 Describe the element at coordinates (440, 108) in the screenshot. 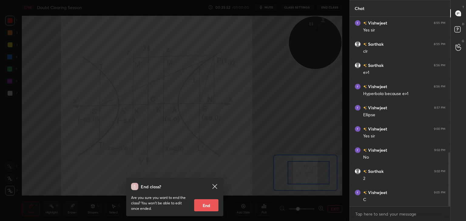

I see `div: 8:57 PM` at that location.